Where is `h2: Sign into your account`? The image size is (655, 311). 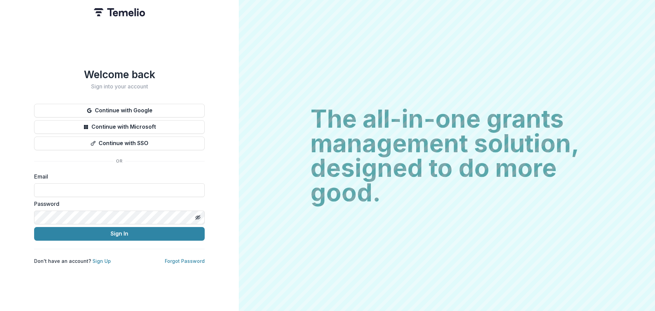 h2: Sign into your account is located at coordinates (119, 86).